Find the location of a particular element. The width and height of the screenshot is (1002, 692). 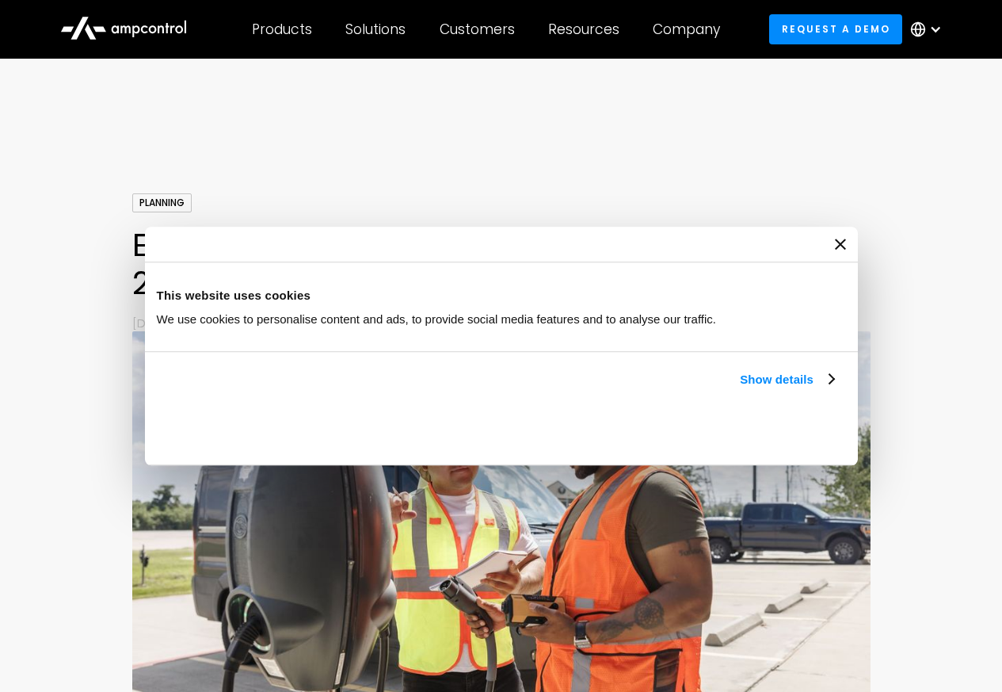

span: We use cookies to personalise content and ads, to provide social media features and to analyse ou... is located at coordinates (437, 319).